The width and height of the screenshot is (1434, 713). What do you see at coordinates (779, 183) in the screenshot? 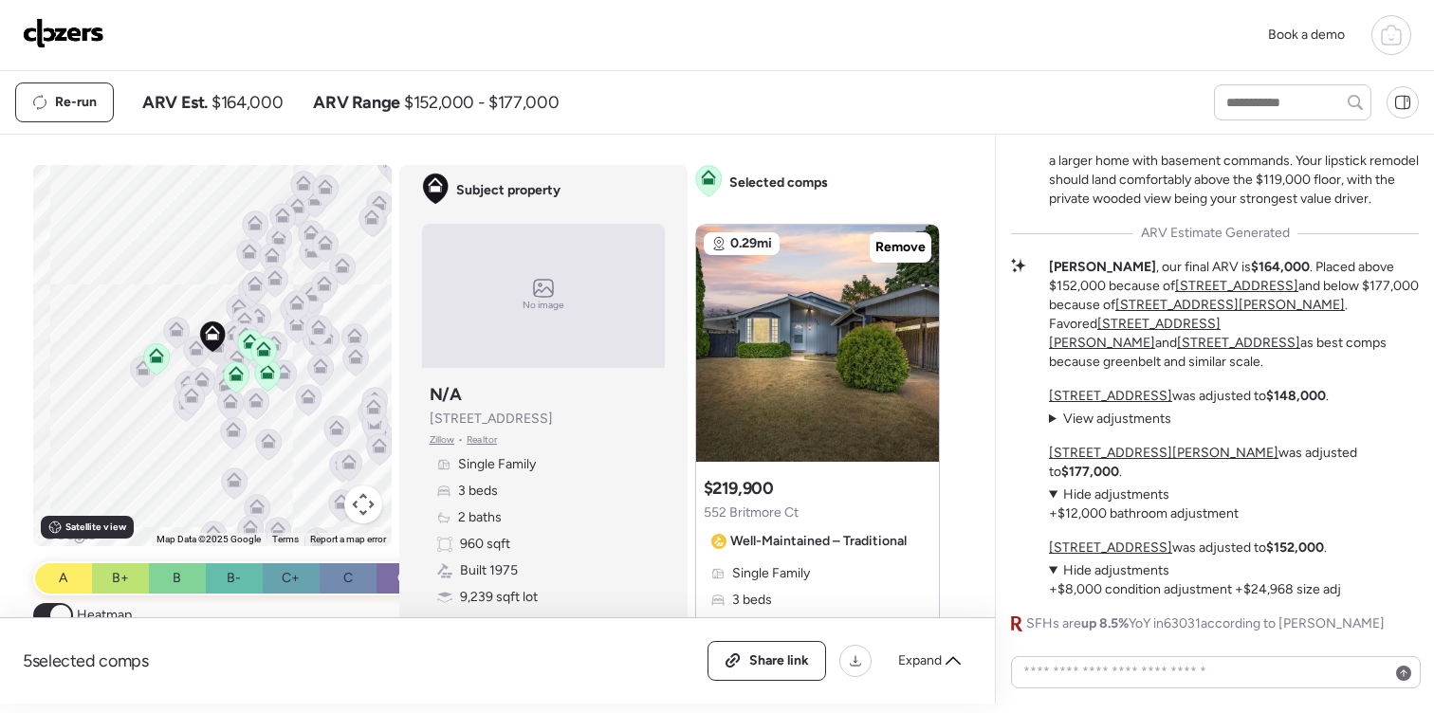
I see `span: Selected comps` at bounding box center [779, 183].